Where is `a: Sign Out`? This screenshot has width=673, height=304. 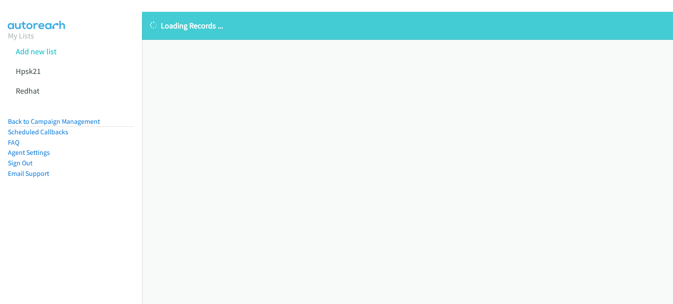
a: Sign Out is located at coordinates (20, 163).